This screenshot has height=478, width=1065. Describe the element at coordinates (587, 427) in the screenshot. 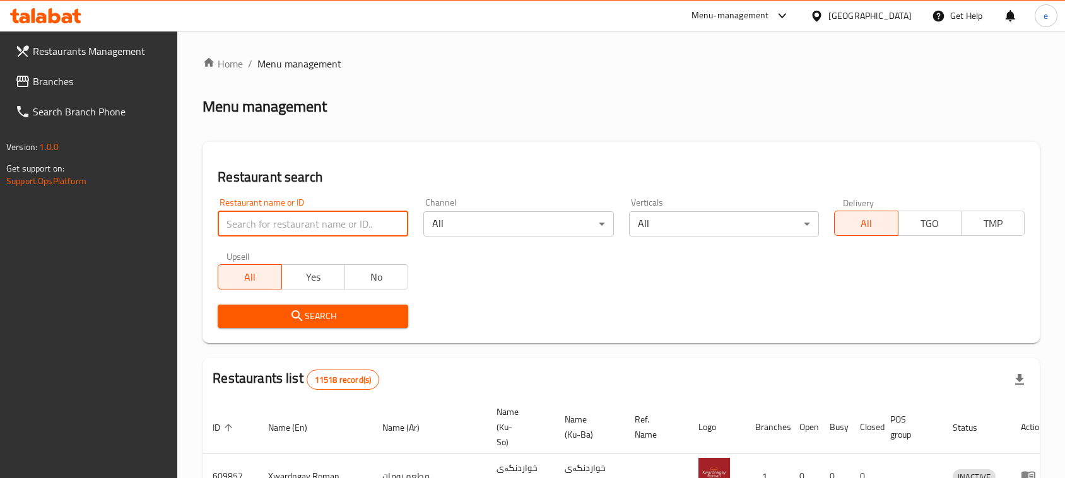

I see `span: Name (Ku-Ba)` at that location.